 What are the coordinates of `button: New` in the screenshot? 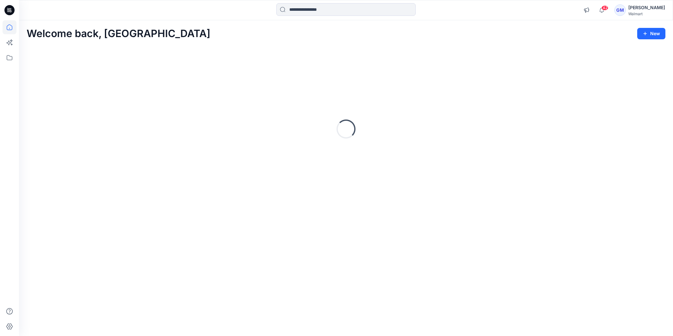 It's located at (651, 34).